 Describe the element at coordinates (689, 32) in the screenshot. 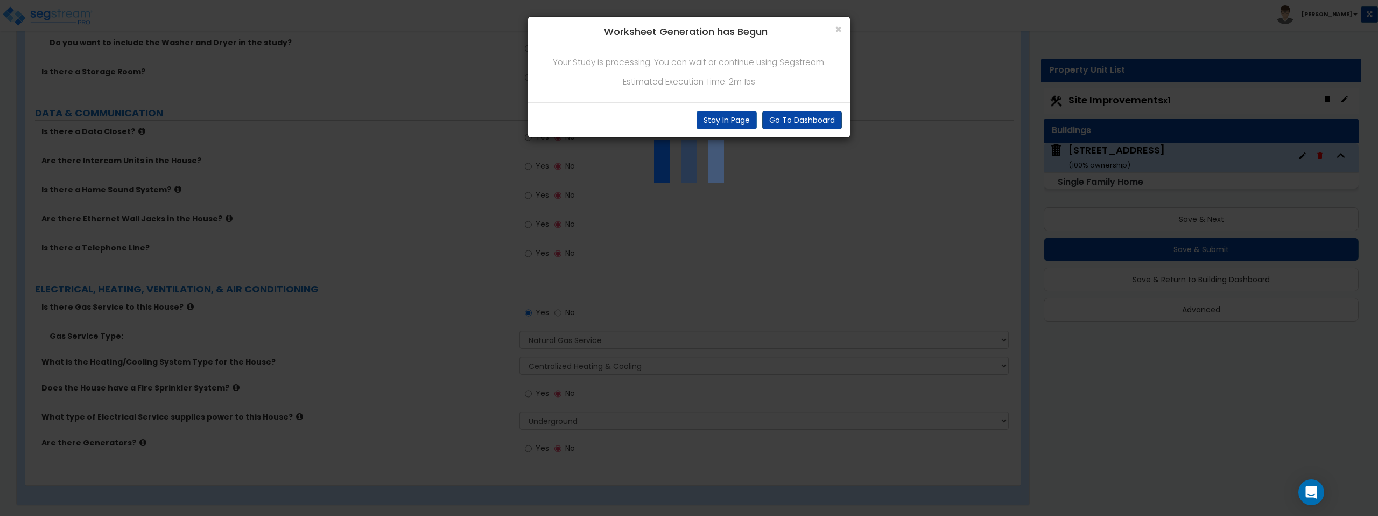

I see `h4: Worksheet Generation has Begun` at that location.